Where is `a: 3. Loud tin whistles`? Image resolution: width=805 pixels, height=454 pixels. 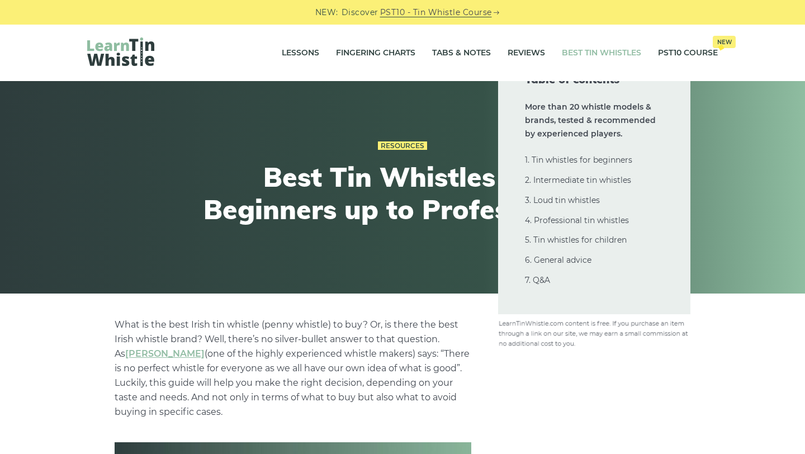
a: 3. Loud tin whistles is located at coordinates (562, 200).